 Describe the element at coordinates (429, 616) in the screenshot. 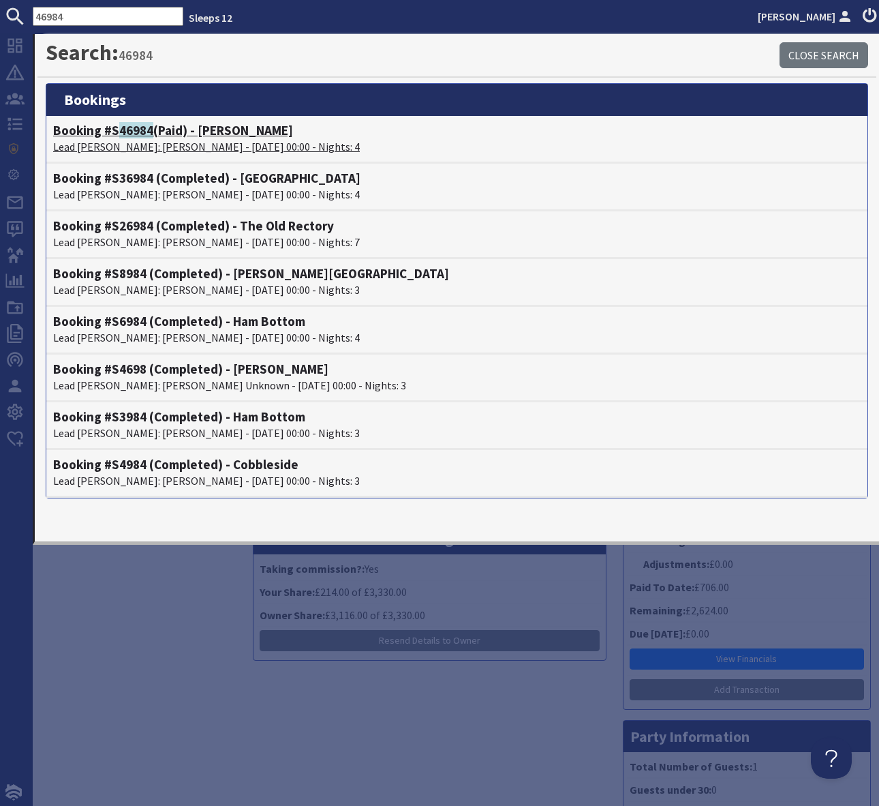

I see `li: £3,116.00 of £3,330.00` at that location.